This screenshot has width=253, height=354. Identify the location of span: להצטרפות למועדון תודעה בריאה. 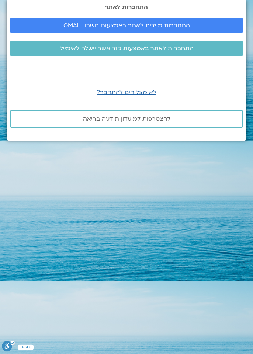
(127, 119).